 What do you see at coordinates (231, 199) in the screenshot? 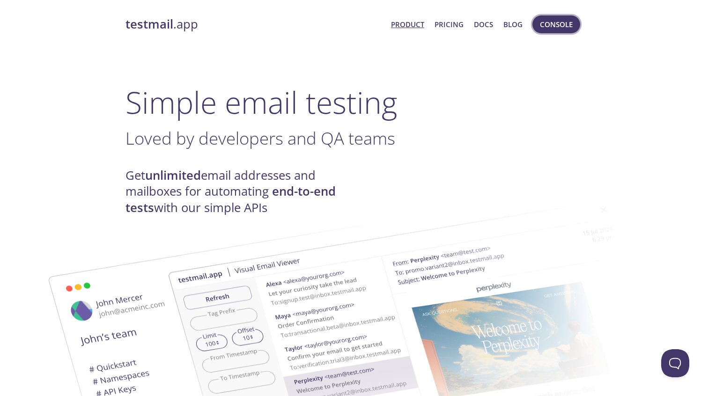
I see `strong: end-to-end tests` at bounding box center [231, 199].